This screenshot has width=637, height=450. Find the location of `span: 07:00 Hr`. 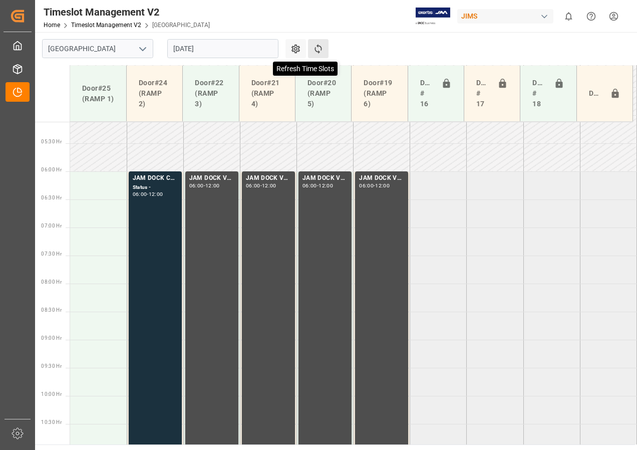

span: 07:00 Hr is located at coordinates (51, 225).